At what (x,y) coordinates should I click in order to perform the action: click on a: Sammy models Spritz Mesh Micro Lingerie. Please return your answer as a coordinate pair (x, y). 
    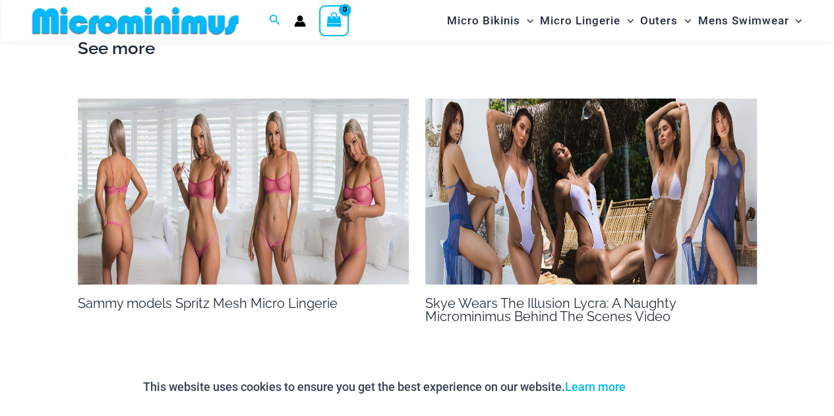
    Looking at the image, I should click on (208, 303).